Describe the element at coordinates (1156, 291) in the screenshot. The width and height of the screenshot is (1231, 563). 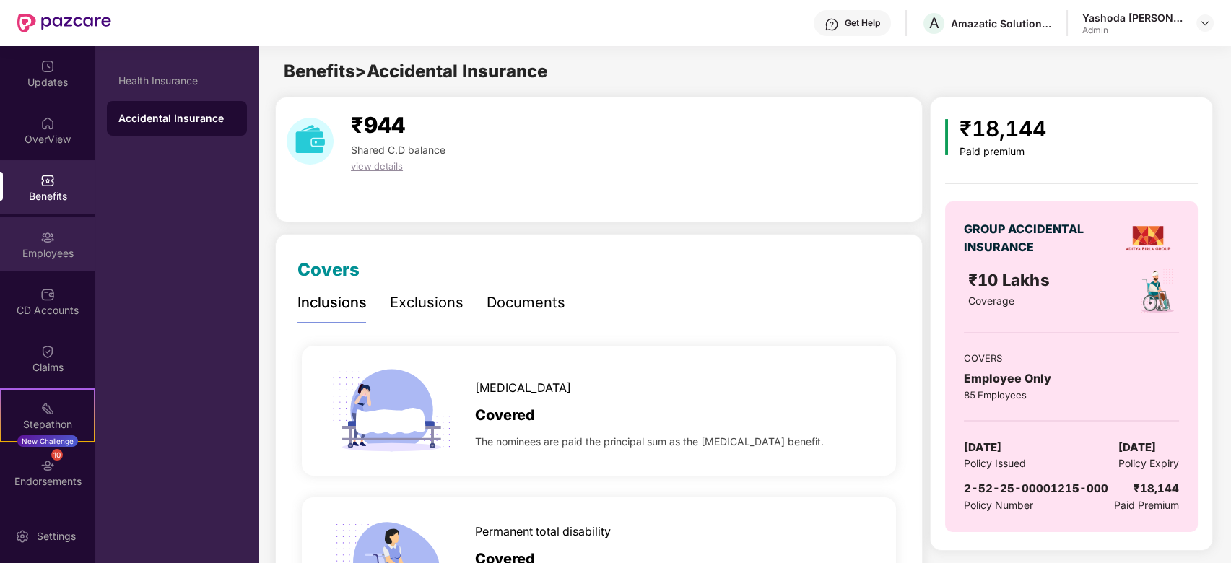
I see `img: policyIcon` at that location.